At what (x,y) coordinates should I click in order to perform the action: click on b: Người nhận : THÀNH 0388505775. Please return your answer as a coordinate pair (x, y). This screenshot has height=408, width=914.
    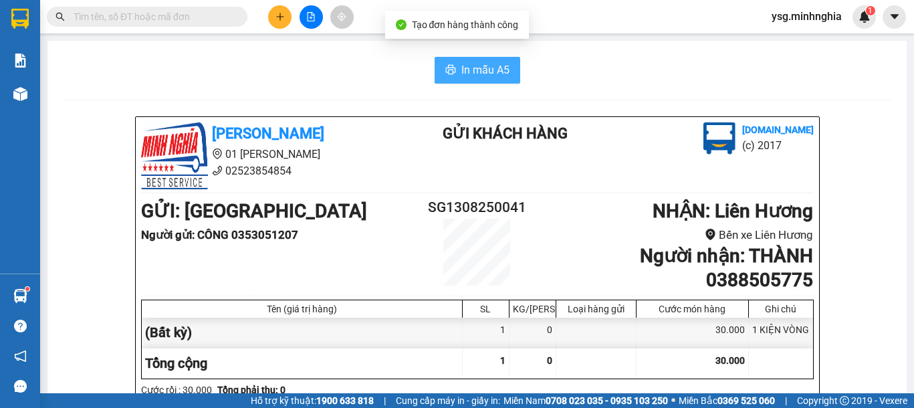
    Looking at the image, I should click on (726, 267).